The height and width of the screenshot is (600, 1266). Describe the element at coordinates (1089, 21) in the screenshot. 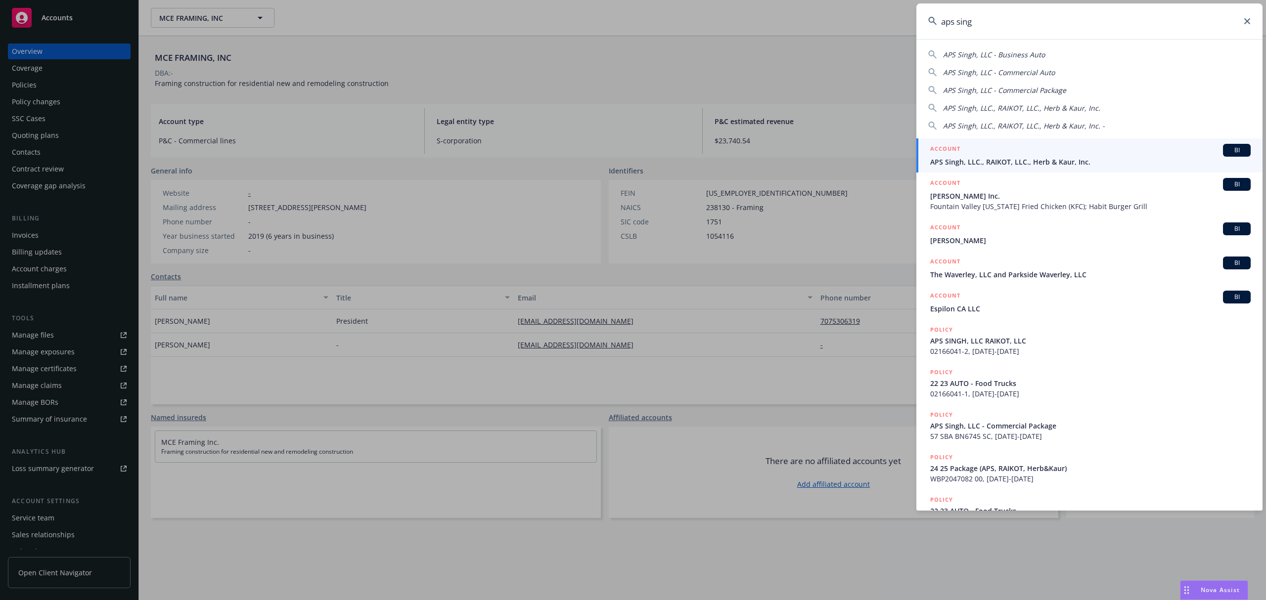

I see `input: Search...` at that location.